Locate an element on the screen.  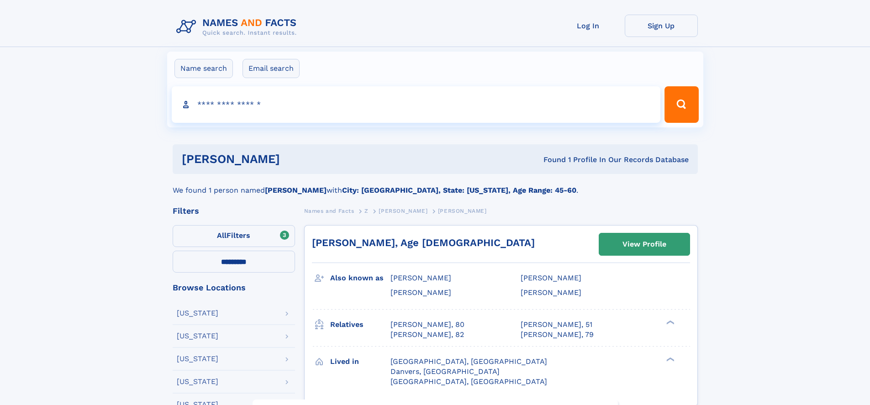
div: We found 1 person named with . is located at coordinates (435, 185).